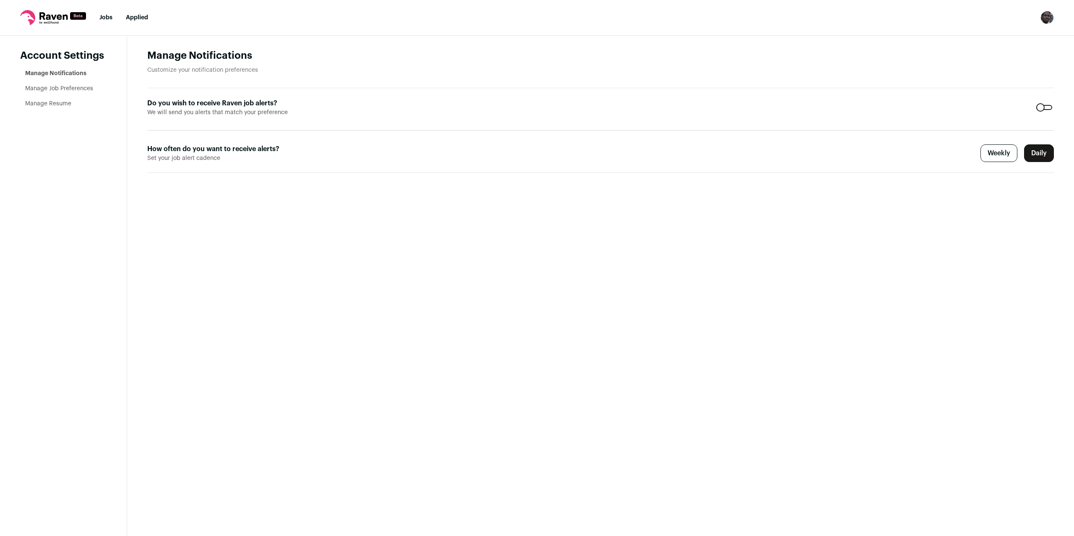 The image size is (1074, 536). Describe the element at coordinates (59, 89) in the screenshot. I see `a: Manage Job Preferences` at that location.